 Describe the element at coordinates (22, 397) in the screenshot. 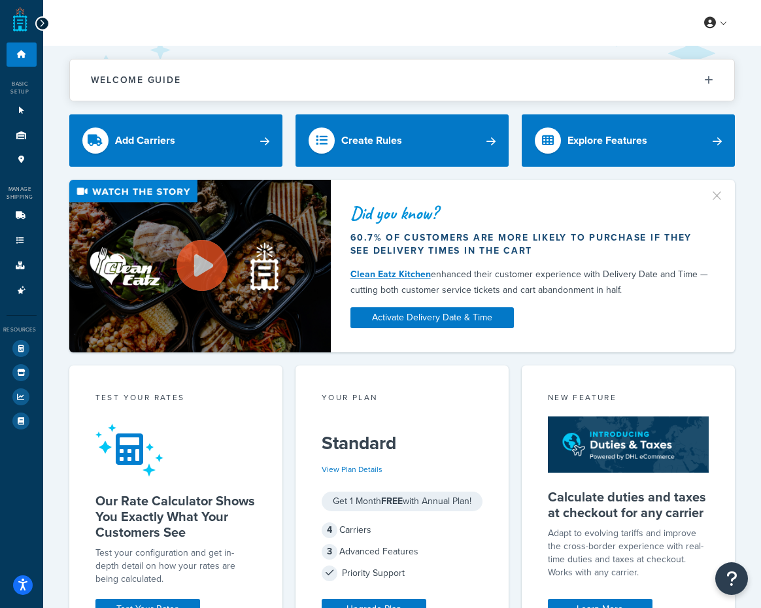

I see `li: Analytics` at that location.